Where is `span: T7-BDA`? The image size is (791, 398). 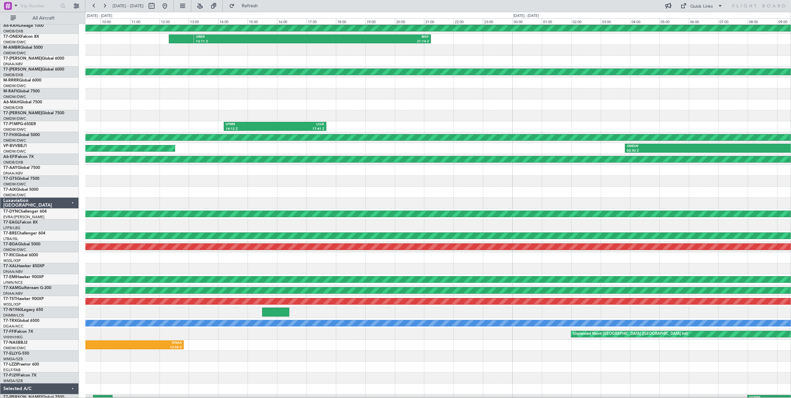 span: T7-BDA is located at coordinates (11, 244).